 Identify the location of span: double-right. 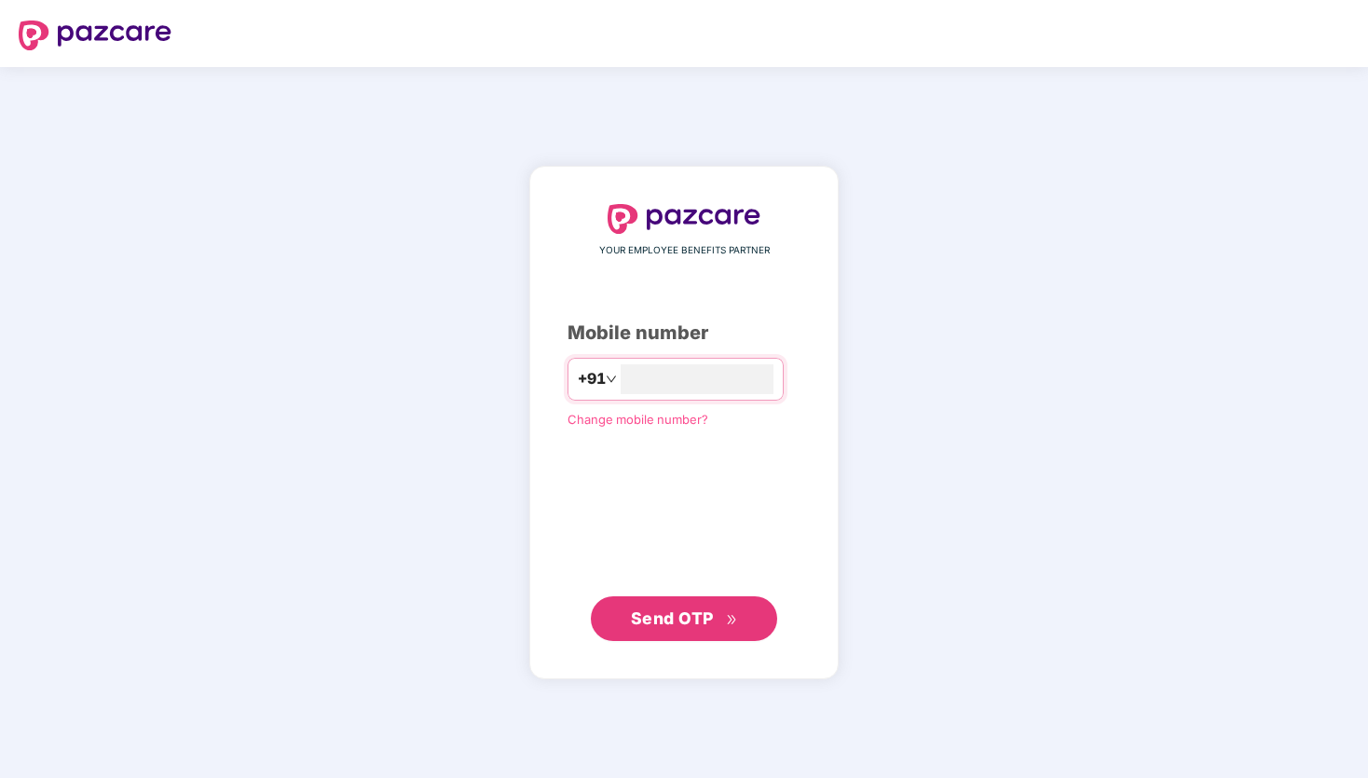
(731, 620).